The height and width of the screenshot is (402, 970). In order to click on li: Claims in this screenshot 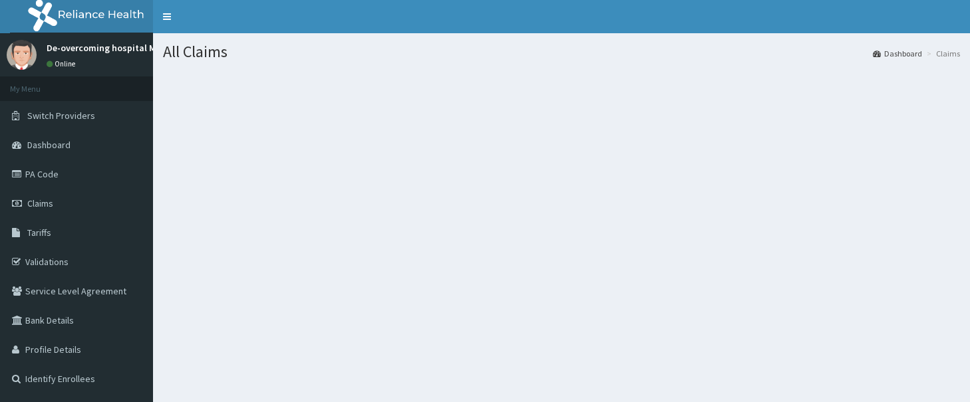, I will do `click(941, 53)`.